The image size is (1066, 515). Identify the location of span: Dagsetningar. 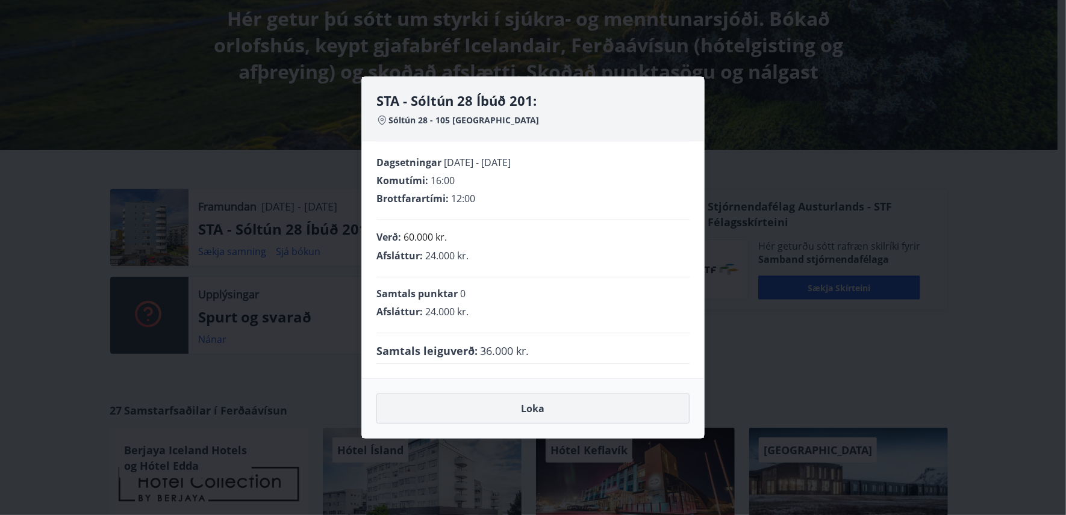
(409, 163).